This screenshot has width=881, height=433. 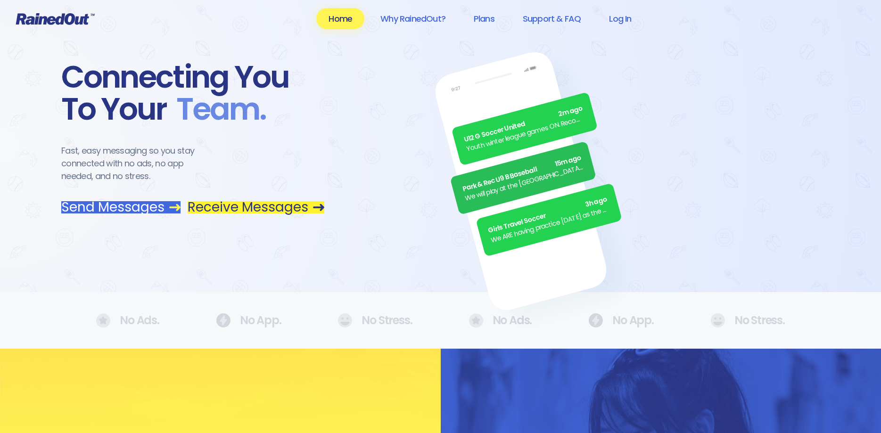 I want to click on a: Why RainedOut?, so click(x=413, y=18).